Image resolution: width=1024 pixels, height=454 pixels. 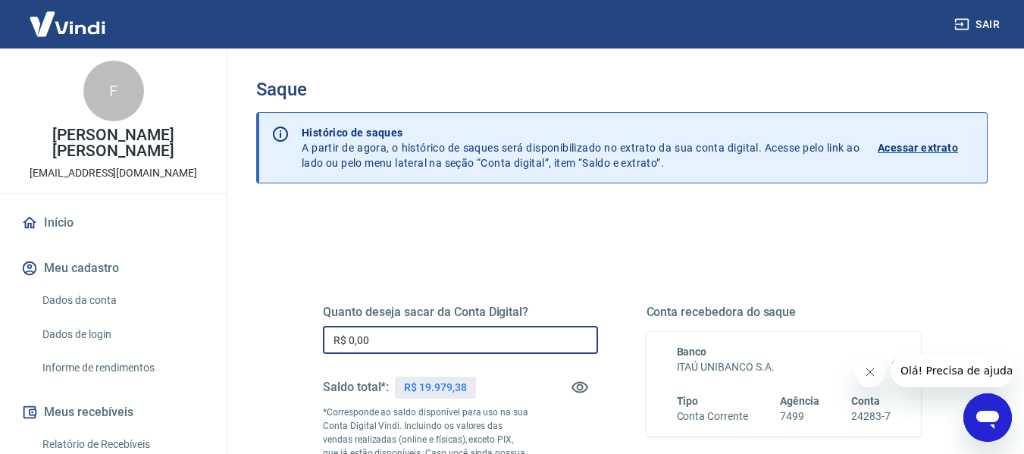 What do you see at coordinates (460, 312) in the screenshot?
I see `h5: Quanto deseja sacar da Conta Digital?` at bounding box center [460, 312].